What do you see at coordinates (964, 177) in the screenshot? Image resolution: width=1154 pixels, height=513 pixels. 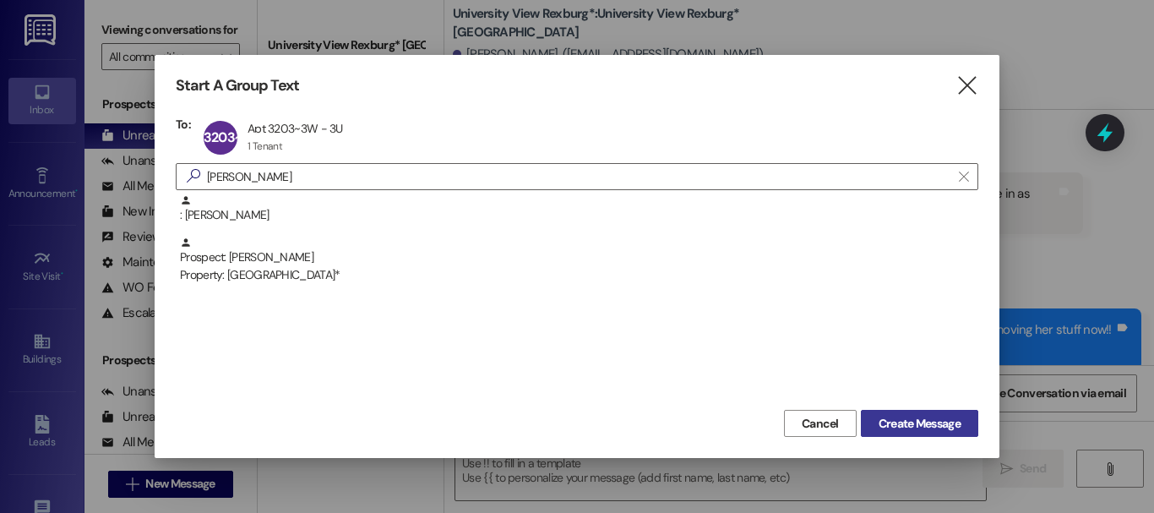 I see `button: Clear text` at bounding box center [964, 177].